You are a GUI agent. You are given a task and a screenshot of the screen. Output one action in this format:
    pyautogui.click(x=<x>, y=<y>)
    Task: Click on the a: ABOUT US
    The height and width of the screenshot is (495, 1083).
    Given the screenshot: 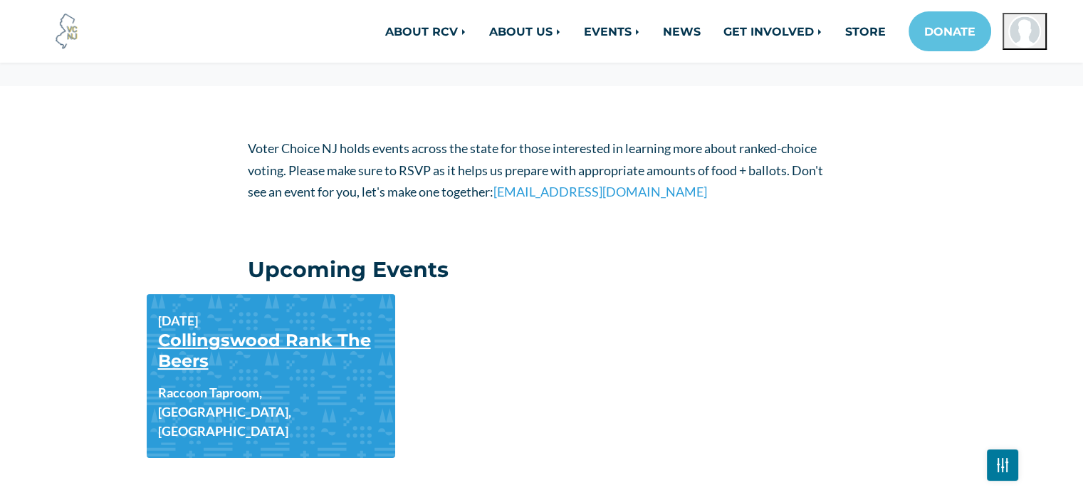 What is the action you would take?
    pyautogui.click(x=525, y=31)
    